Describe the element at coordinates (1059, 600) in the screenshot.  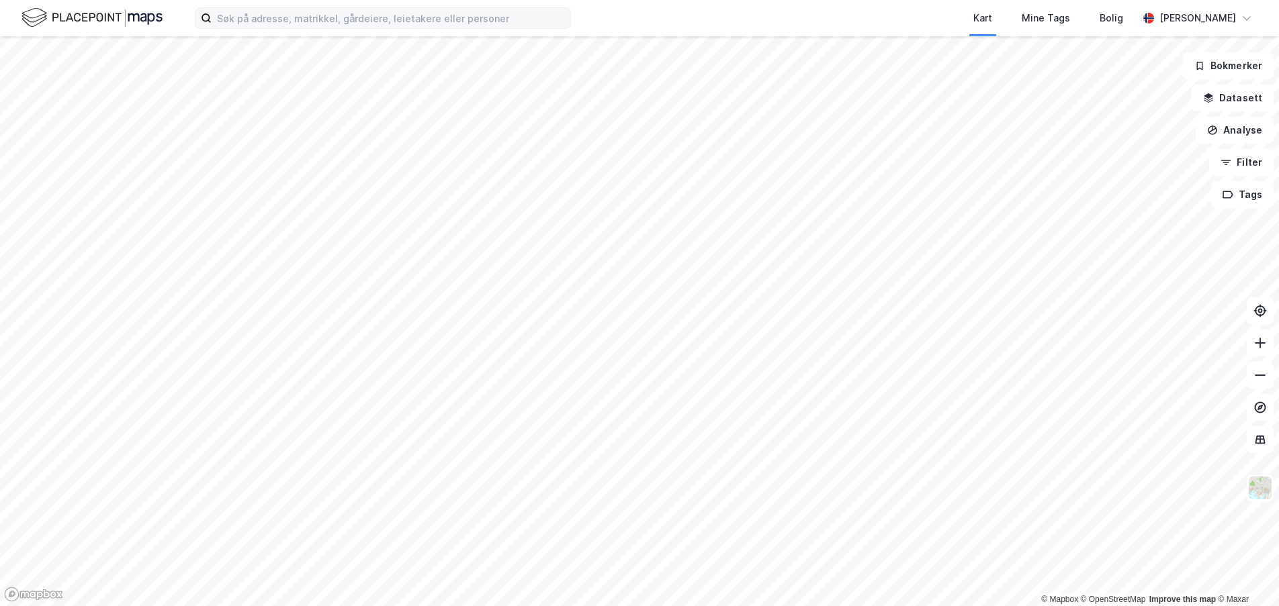
I see `a: Mapbox` at that location.